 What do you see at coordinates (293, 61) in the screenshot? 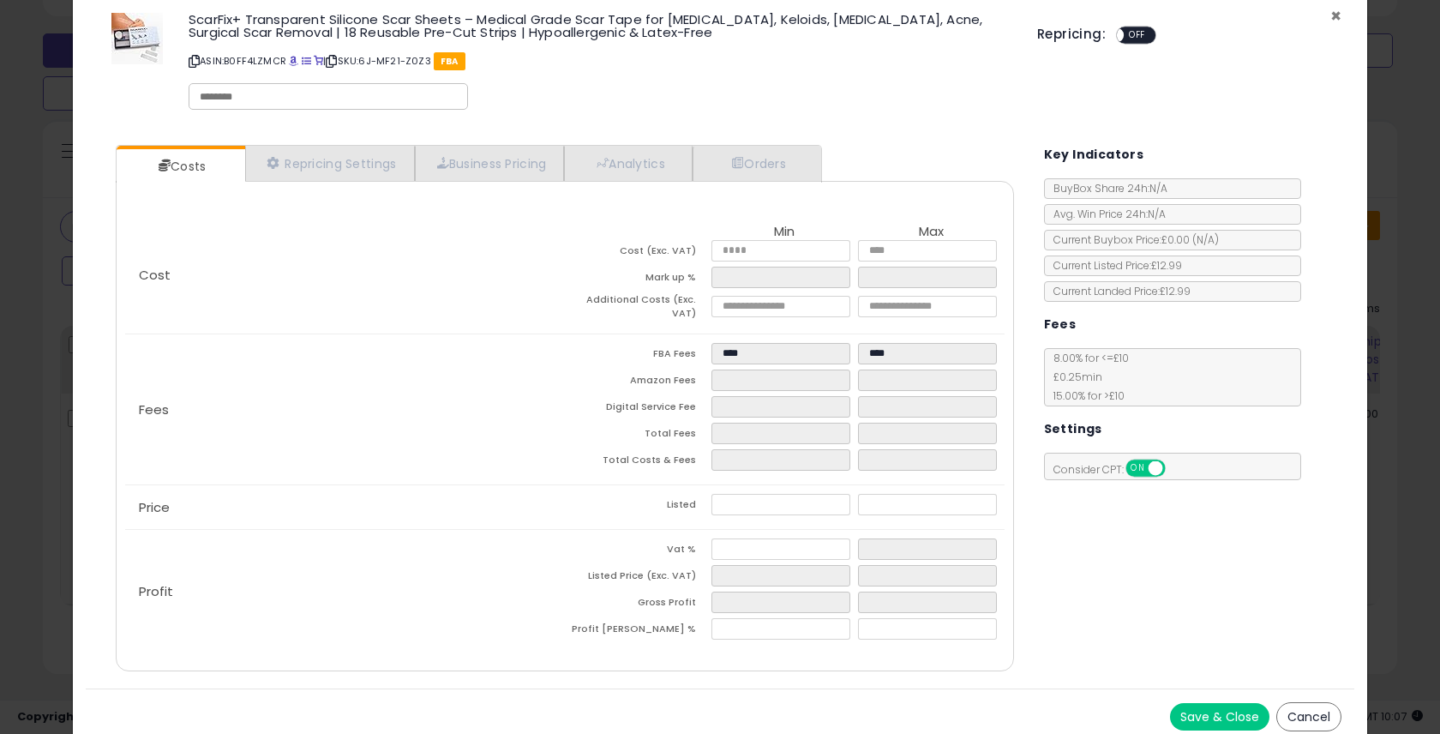
I see `a: BuyBox page` at bounding box center [293, 61].